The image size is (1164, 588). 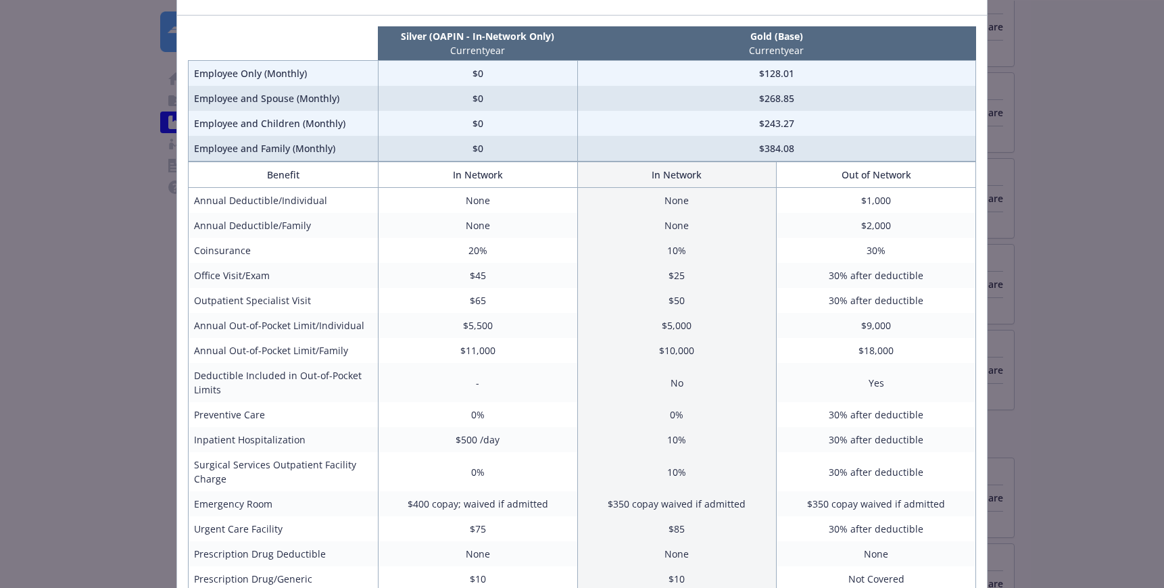 I want to click on td: Annual Out-of-Pocket Limit/Family, so click(x=283, y=350).